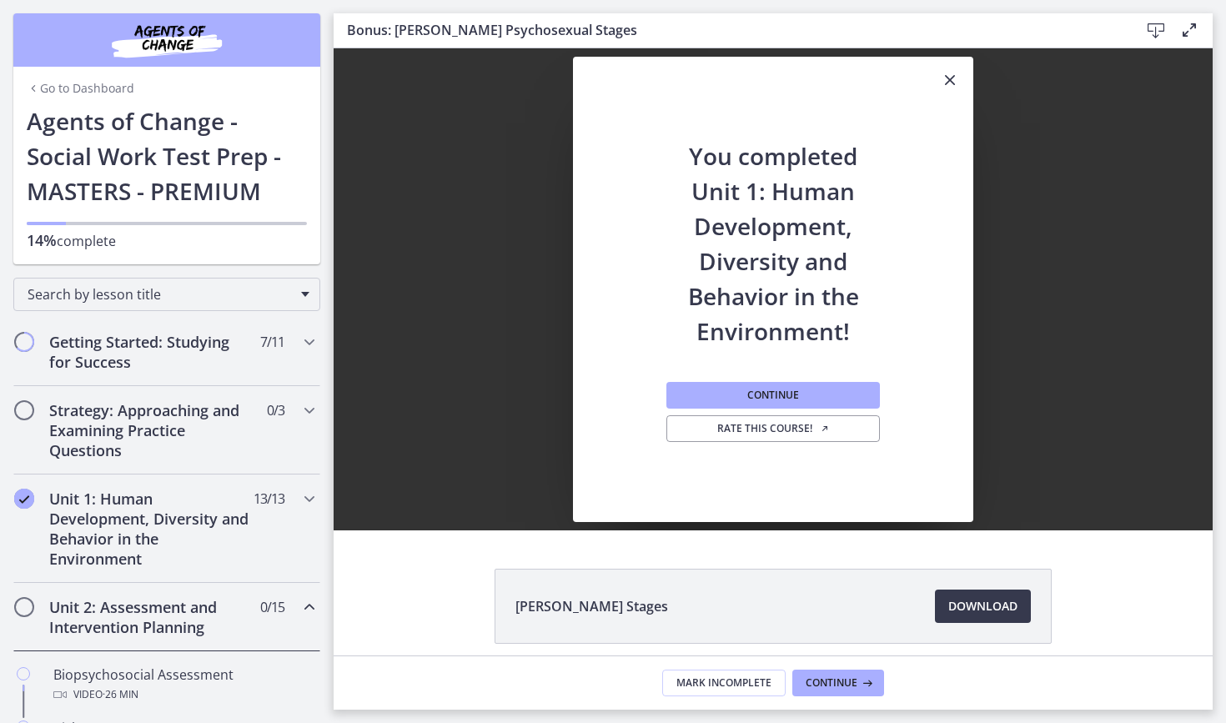  Describe the element at coordinates (825, 429) in the screenshot. I see `i: Opens in a new window` at that location.